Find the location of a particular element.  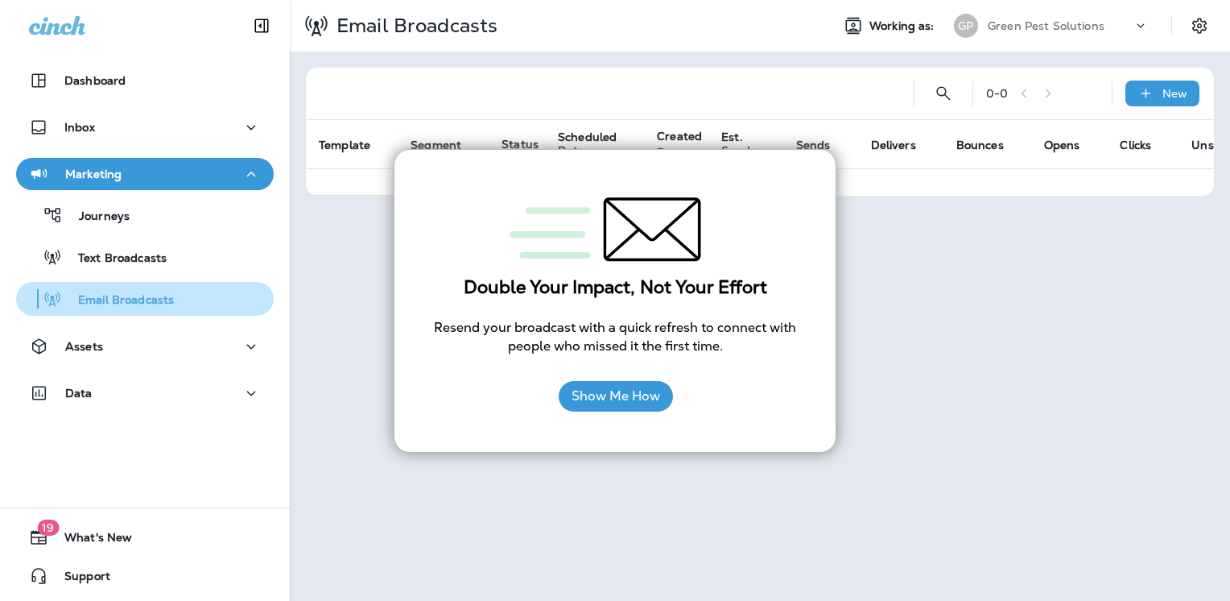

p: Marketing is located at coordinates (93, 174).